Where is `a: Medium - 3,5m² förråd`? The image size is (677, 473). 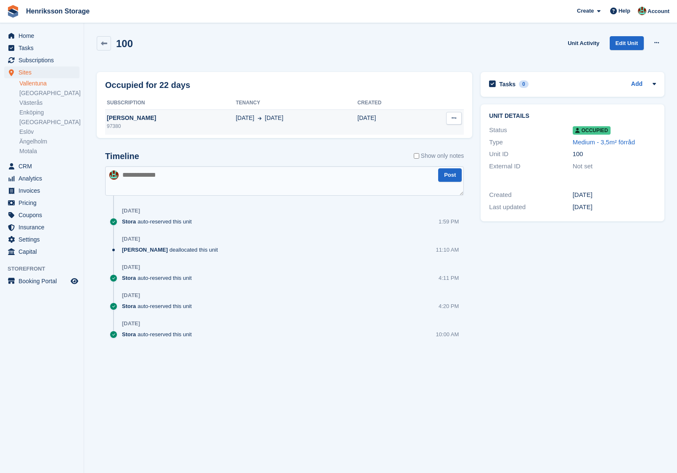
a: Medium - 3,5m² förråd is located at coordinates (604, 142).